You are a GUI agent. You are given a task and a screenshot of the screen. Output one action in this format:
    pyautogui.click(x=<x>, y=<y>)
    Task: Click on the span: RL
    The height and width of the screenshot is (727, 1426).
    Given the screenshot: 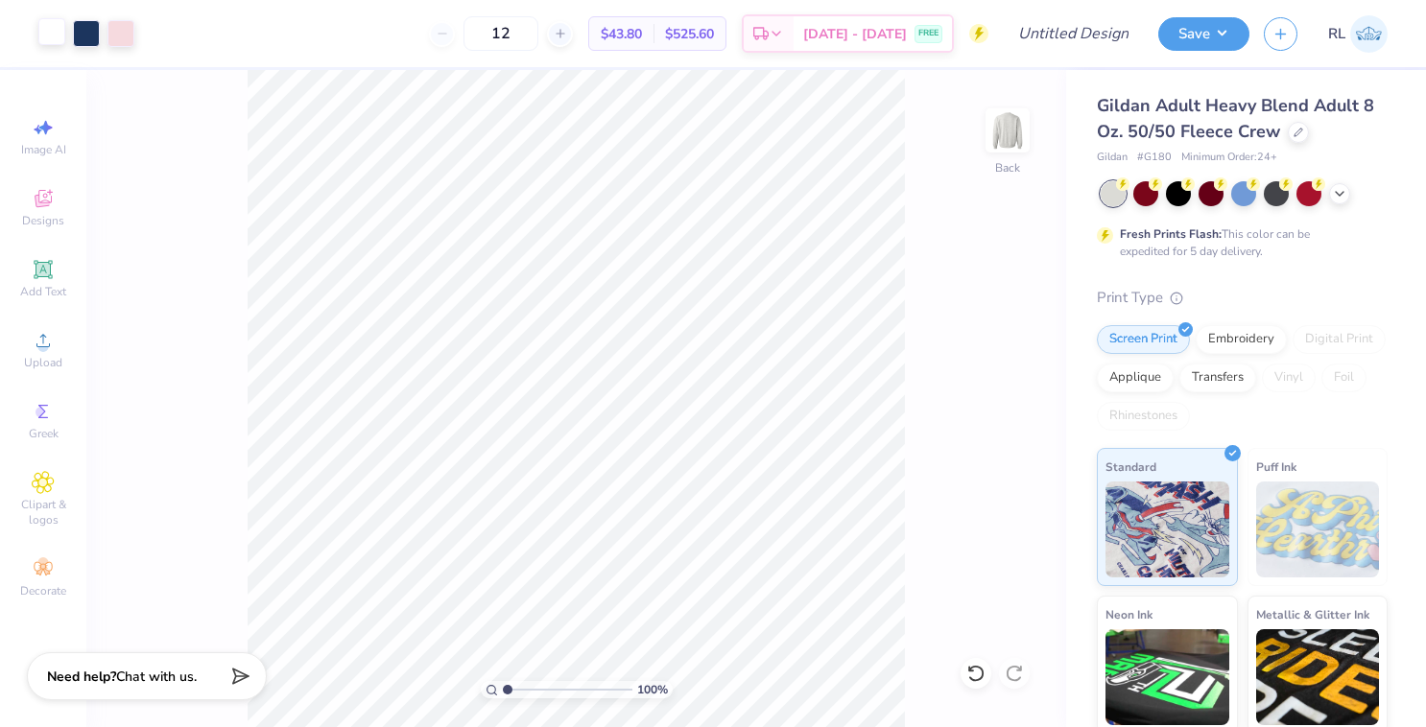 What is the action you would take?
    pyautogui.click(x=1336, y=34)
    